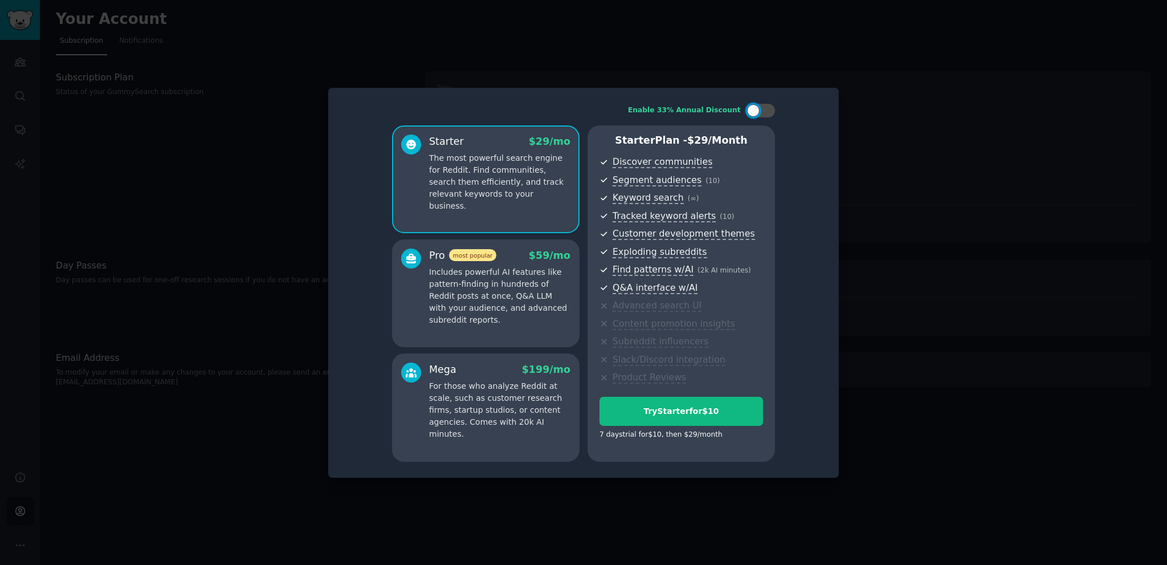 The width and height of the screenshot is (1167, 565). I want to click on div: 7 days trial for $10 , then $ 29 /month, so click(661, 435).